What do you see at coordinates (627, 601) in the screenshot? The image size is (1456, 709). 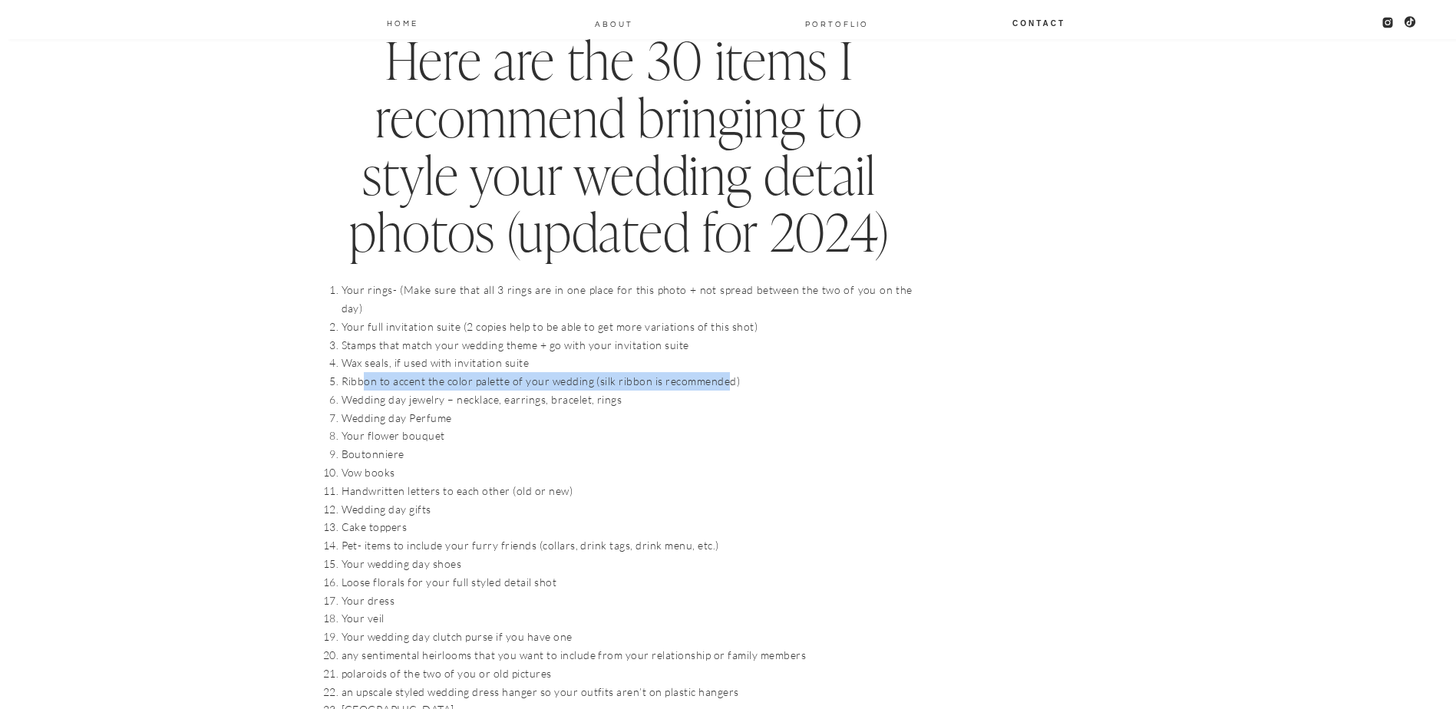 I see `li: Your dress` at bounding box center [627, 601].